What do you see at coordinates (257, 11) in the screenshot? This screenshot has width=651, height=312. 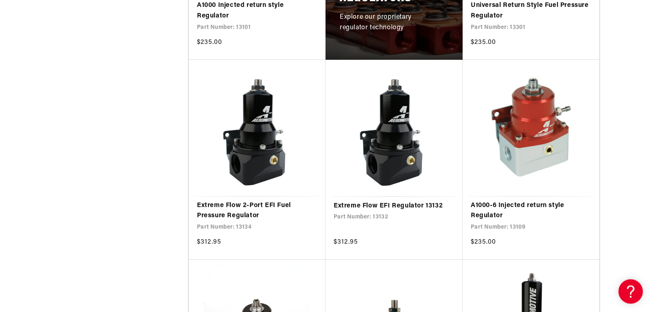 I see `a: A1000 Injected return style Regulator` at bounding box center [257, 11].